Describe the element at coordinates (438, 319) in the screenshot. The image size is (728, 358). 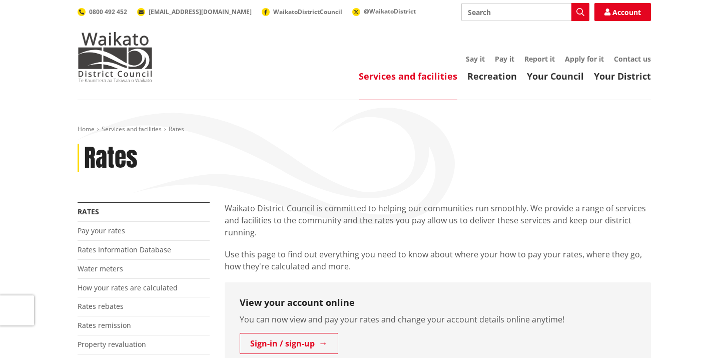
I see `p: You can now view and pay your rates and change your account details online anytime!` at that location.